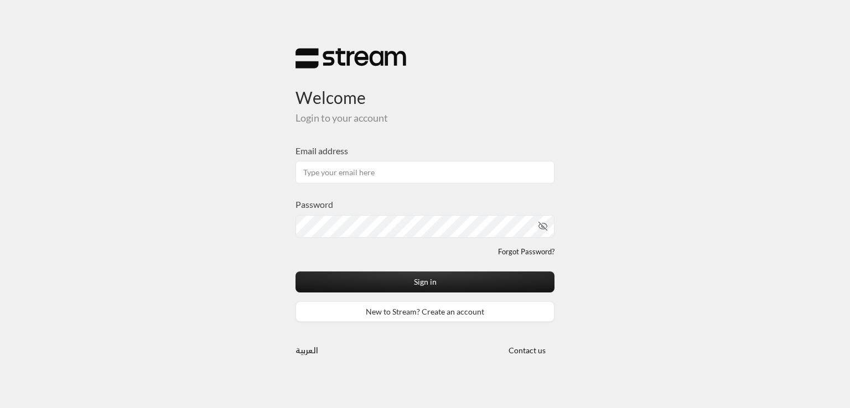 This screenshot has width=850, height=408. Describe the element at coordinates (526, 252) in the screenshot. I see `a: Forgot Password?` at that location.